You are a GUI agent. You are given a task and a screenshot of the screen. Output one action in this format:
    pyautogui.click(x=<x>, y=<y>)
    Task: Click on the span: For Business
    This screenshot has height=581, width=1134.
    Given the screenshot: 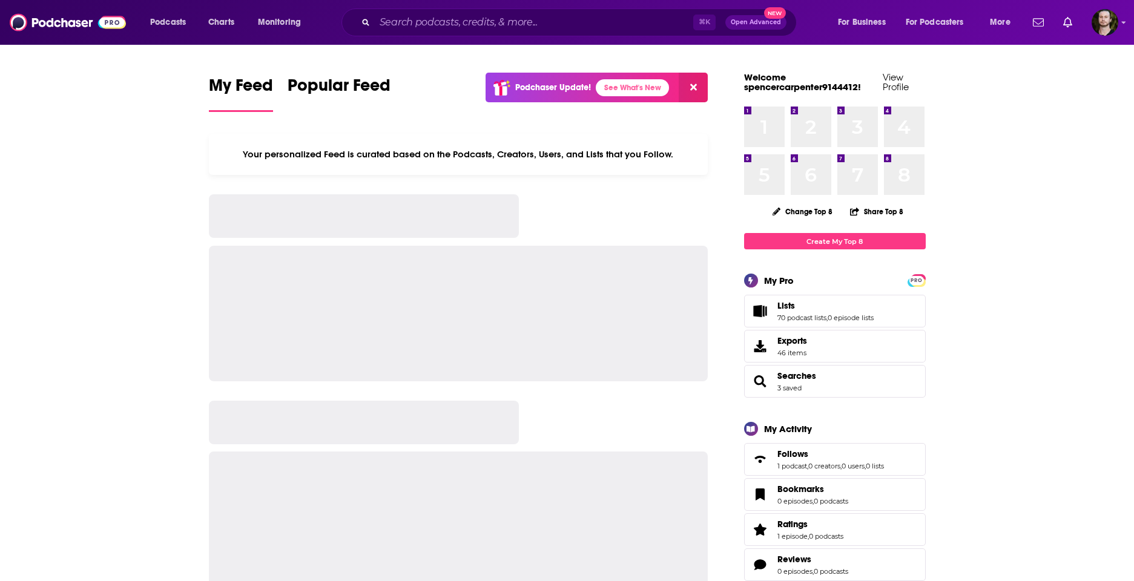 What is the action you would take?
    pyautogui.click(x=862, y=22)
    